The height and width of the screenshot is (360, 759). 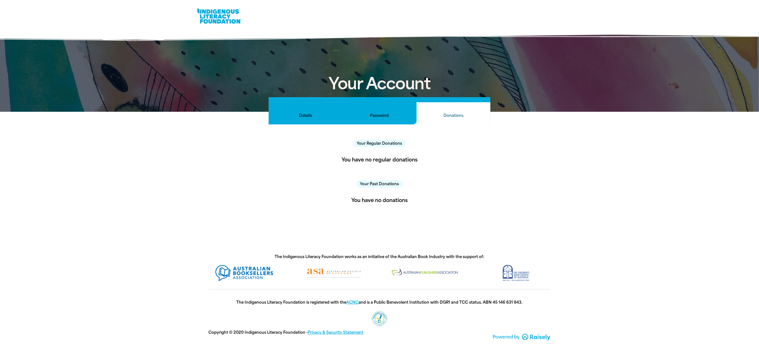 What do you see at coordinates (453, 113) in the screenshot?
I see `button: Donations` at bounding box center [453, 113].